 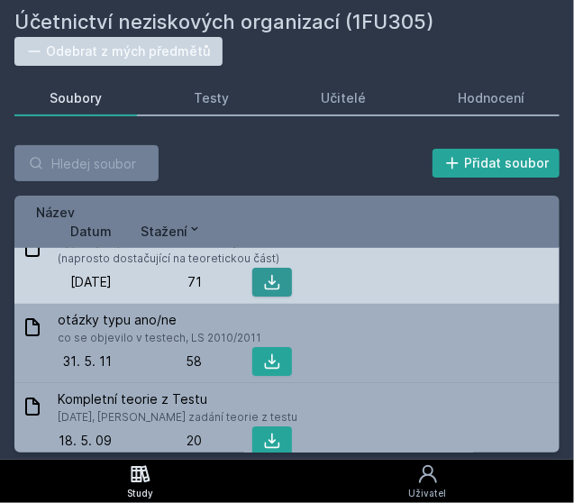 What do you see at coordinates (427, 482) in the screenshot?
I see `a: Uživatel` at bounding box center [427, 482].